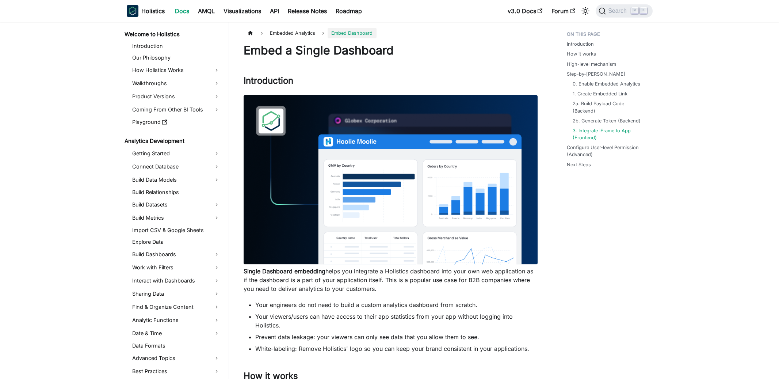 This screenshot has width=779, height=379. Describe the element at coordinates (176, 110) in the screenshot. I see `a: Coming From Other BI Tools` at that location.